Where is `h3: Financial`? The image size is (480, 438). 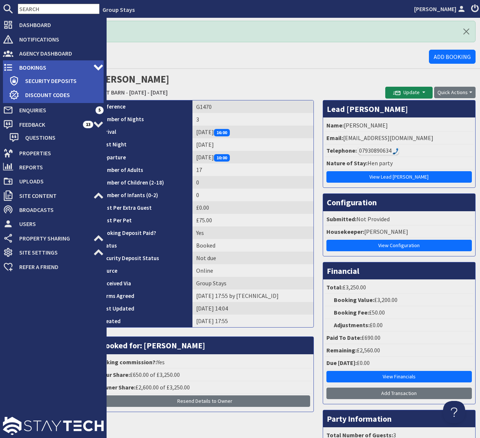 h3: Financial is located at coordinates (399, 271).